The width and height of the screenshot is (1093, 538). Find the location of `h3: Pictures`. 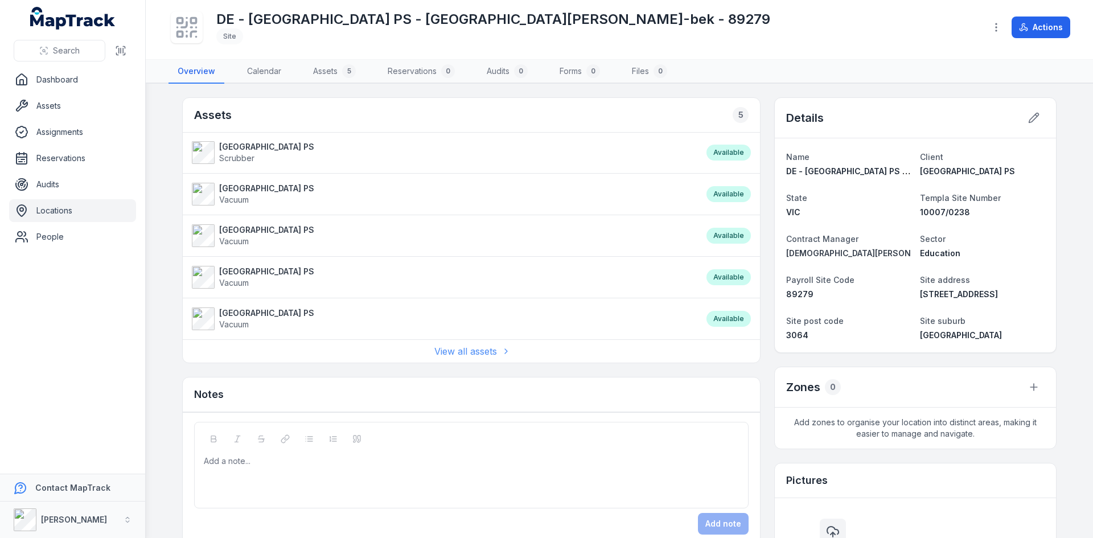

h3: Pictures is located at coordinates (806, 480).